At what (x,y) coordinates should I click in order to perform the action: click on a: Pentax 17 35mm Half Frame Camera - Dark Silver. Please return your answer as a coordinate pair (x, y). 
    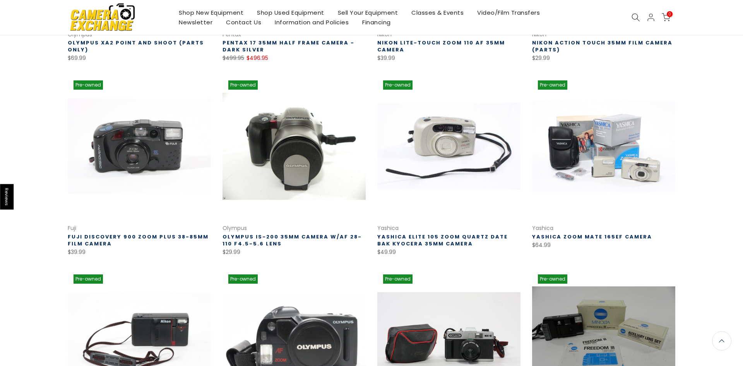
    Looking at the image, I should click on (288, 46).